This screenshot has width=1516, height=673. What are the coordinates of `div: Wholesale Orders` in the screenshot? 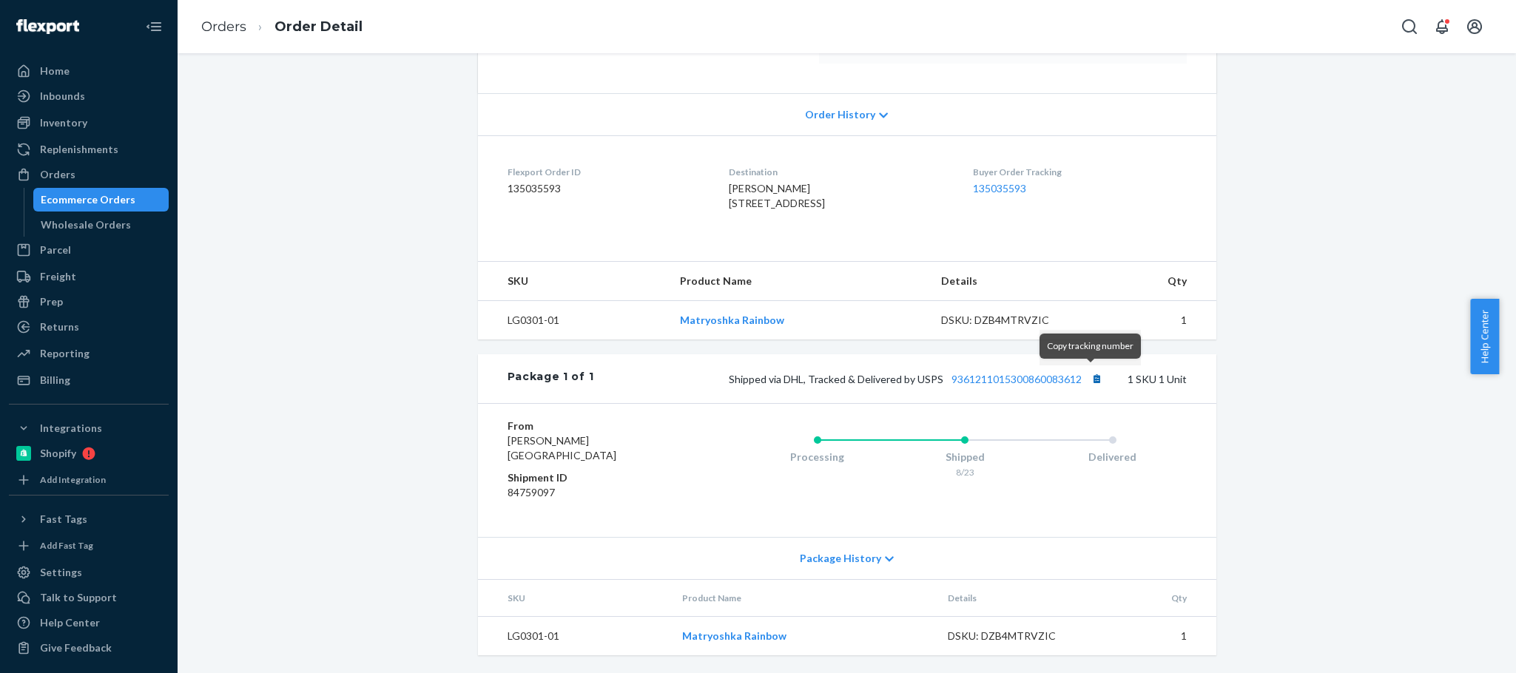 It's located at (86, 225).